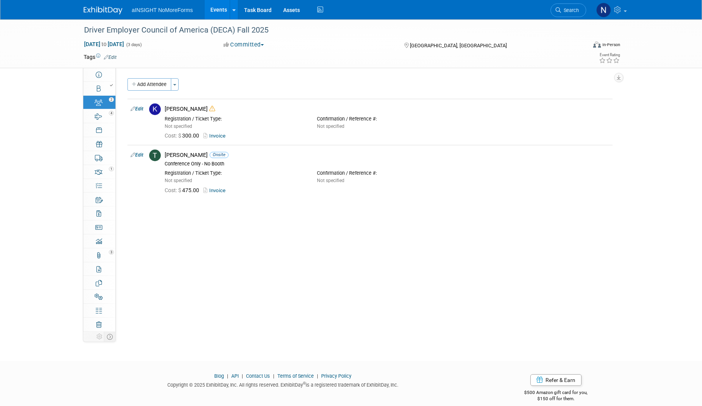  I want to click on i: Booth reservation complete, so click(111, 85).